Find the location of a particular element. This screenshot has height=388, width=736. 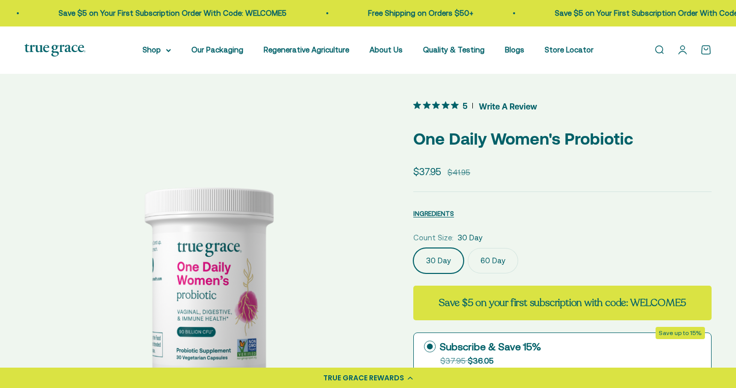

summary: Shop is located at coordinates (157, 50).